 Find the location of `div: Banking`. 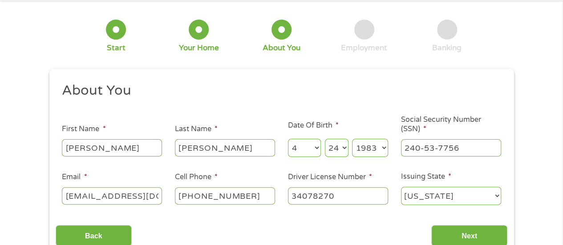

div: Banking is located at coordinates (447, 48).